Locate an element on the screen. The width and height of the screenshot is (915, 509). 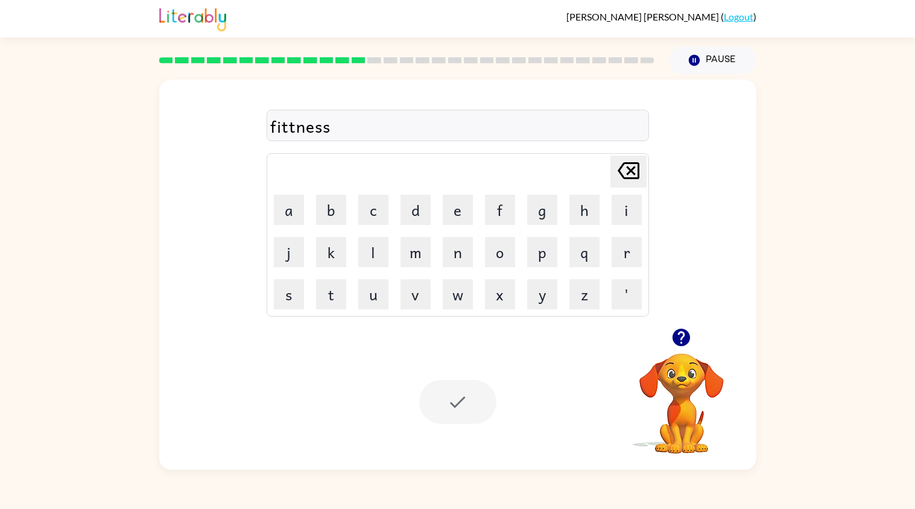
button: q is located at coordinates (585, 252).